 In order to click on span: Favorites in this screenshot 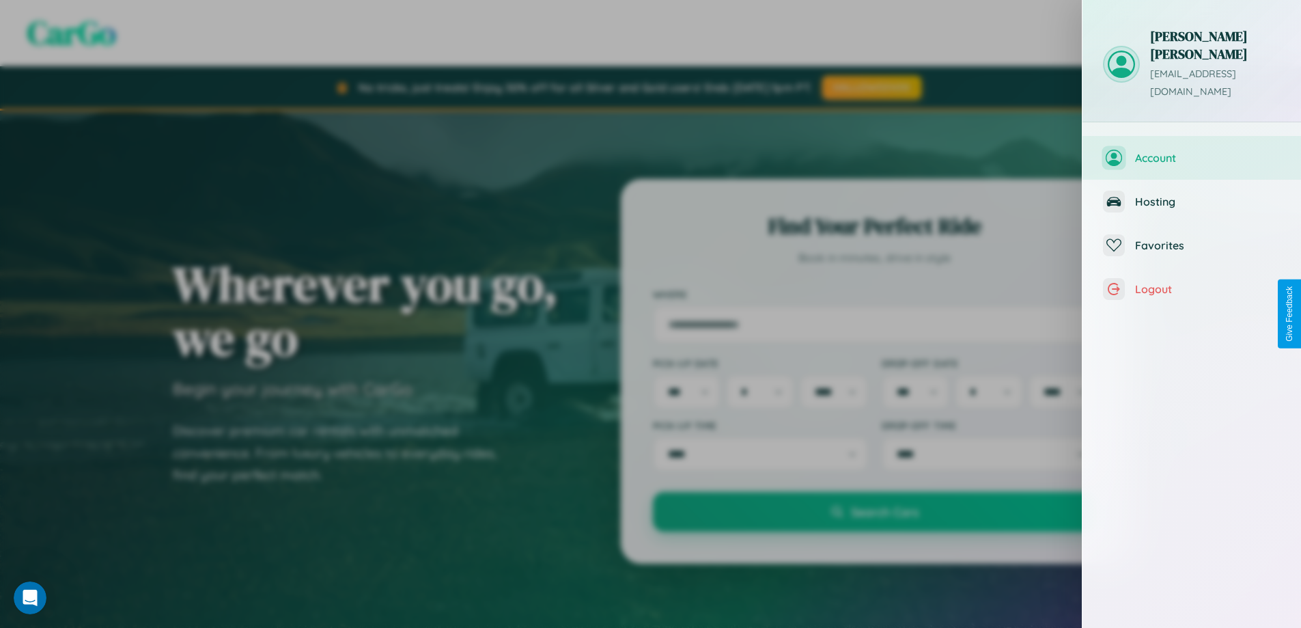, I will do `click(1207, 245)`.